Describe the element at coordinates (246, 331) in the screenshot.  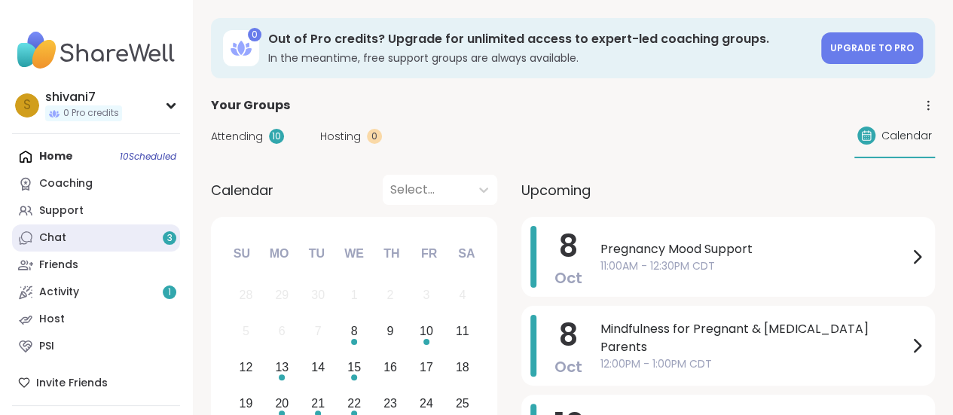
I see `div: 5` at that location.